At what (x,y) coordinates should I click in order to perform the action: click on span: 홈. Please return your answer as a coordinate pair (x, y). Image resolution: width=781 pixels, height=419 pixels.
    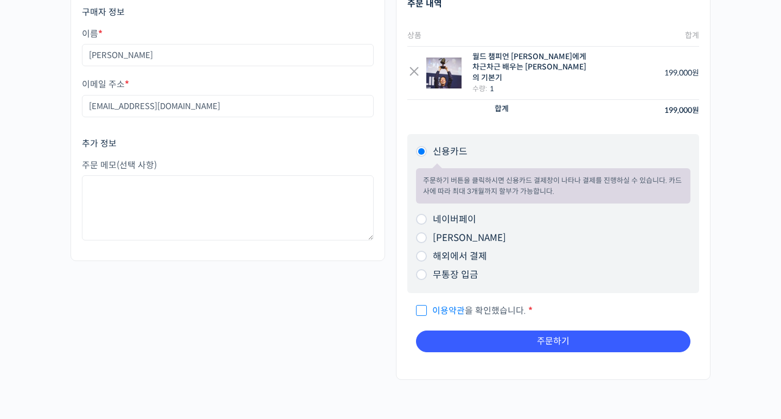
    Looking at the image, I should click on (37, 349).